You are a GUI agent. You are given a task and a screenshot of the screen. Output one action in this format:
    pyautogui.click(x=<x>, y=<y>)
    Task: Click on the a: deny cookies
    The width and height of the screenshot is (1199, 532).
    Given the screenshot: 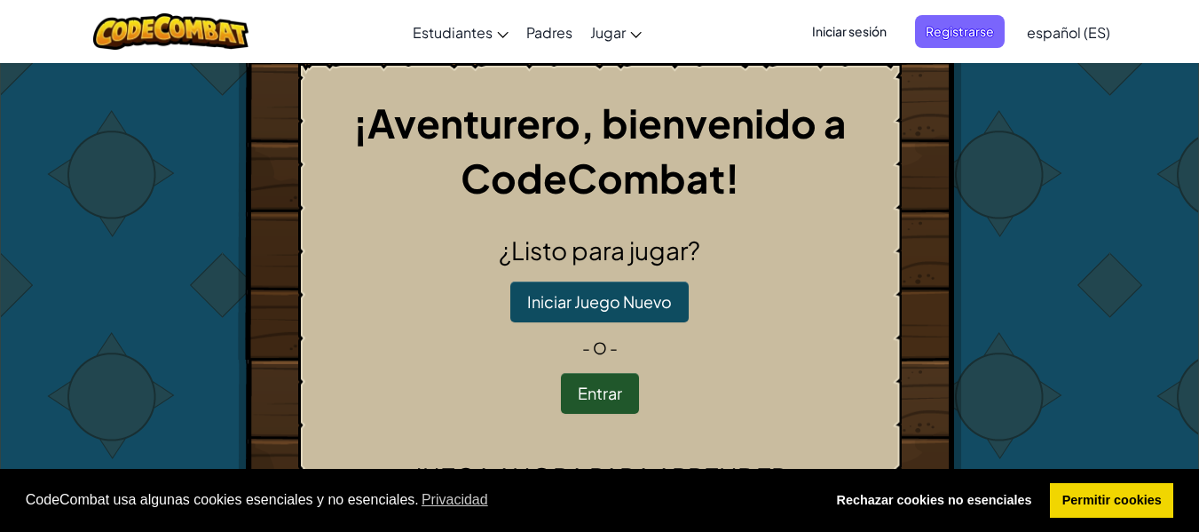 What is the action you would take?
    pyautogui.click(x=934, y=501)
    